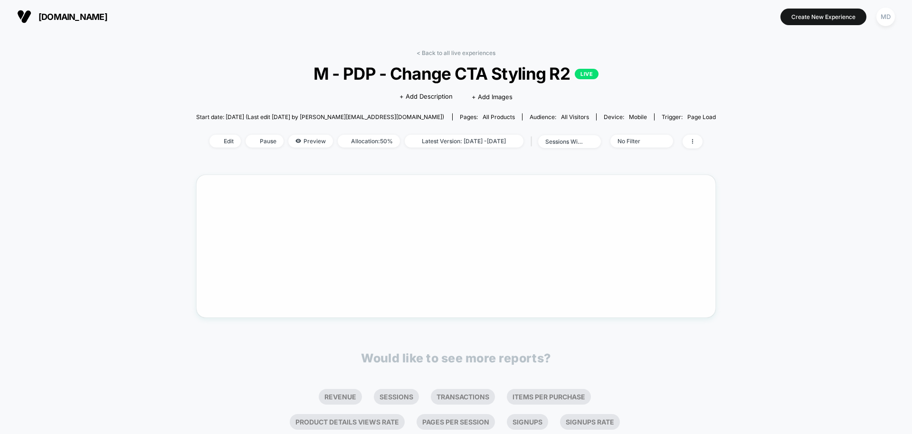 Image resolution: width=912 pixels, height=434 pixels. What do you see at coordinates (638, 117) in the screenshot?
I see `span: mobile` at bounding box center [638, 117].